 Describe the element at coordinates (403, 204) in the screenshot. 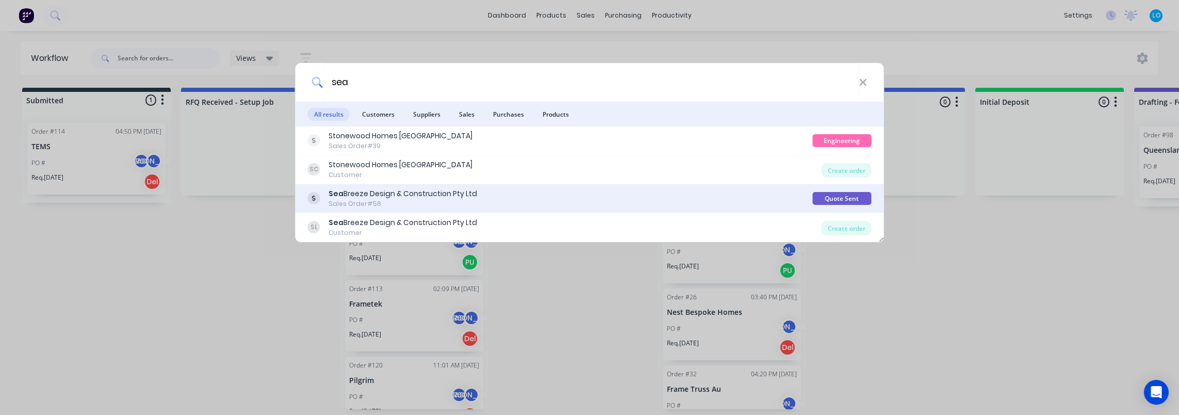

I see `div: Sales Order #56` at that location.